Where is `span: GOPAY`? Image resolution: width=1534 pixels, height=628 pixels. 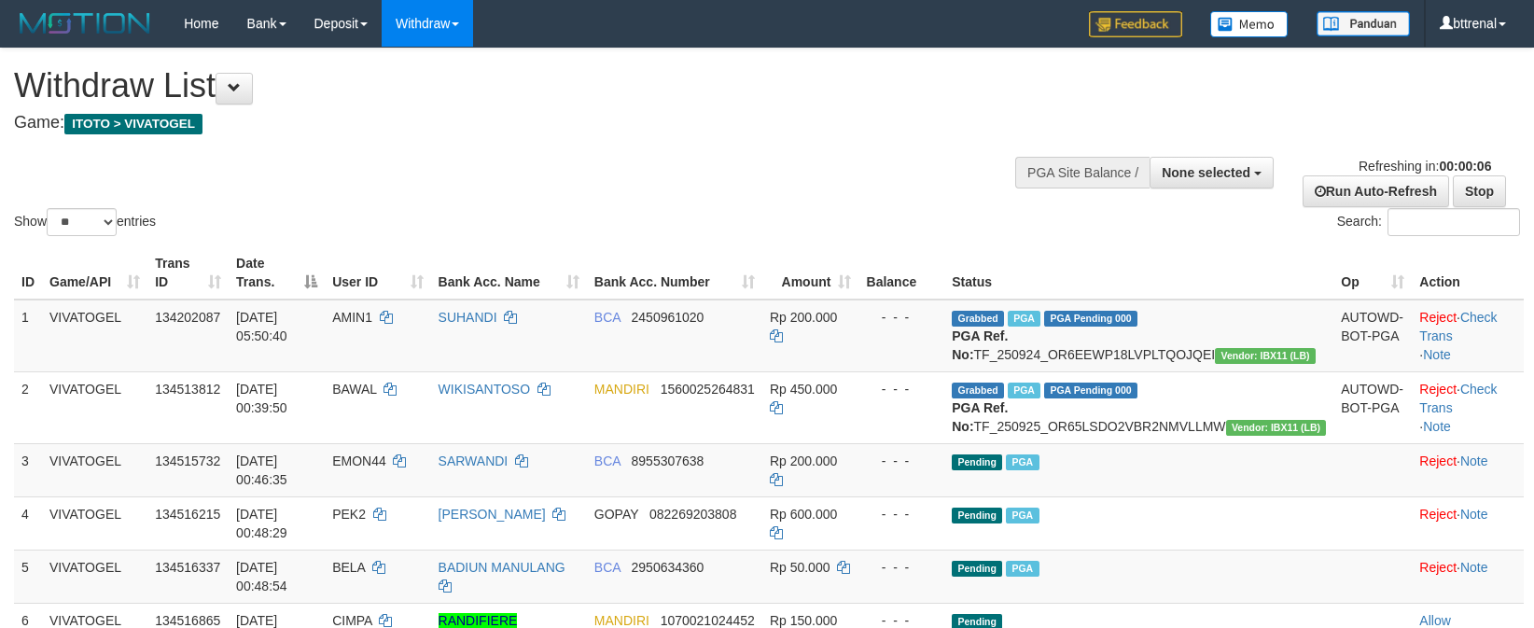 span: GOPAY is located at coordinates (616, 514).